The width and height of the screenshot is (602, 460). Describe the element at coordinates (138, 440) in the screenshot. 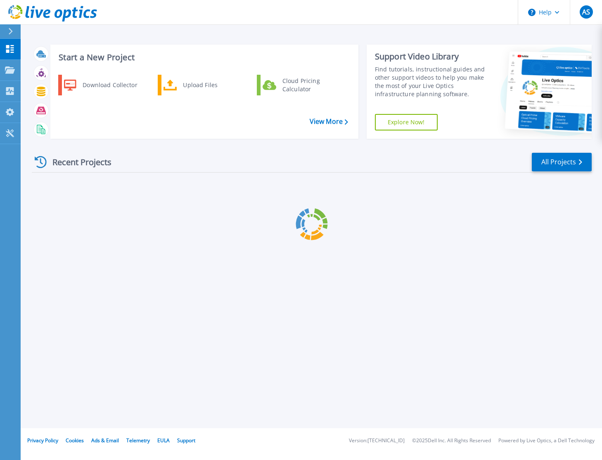

I see `a: Telemetry` at that location.